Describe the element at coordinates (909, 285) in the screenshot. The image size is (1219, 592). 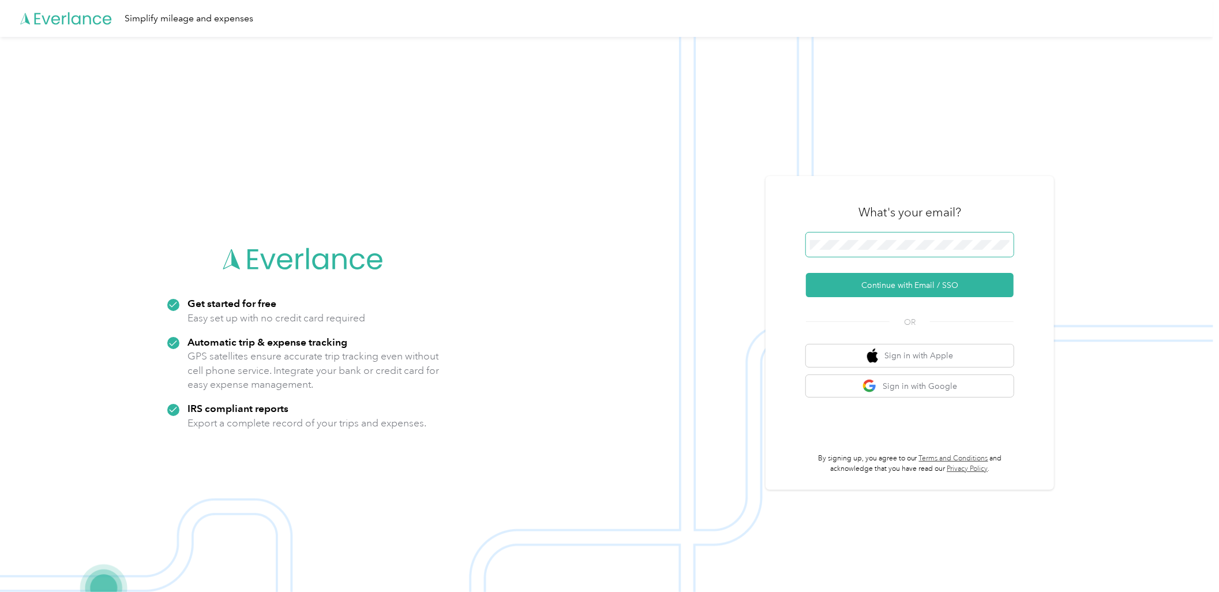
I see `button: Continue with Email / SSO` at that location.